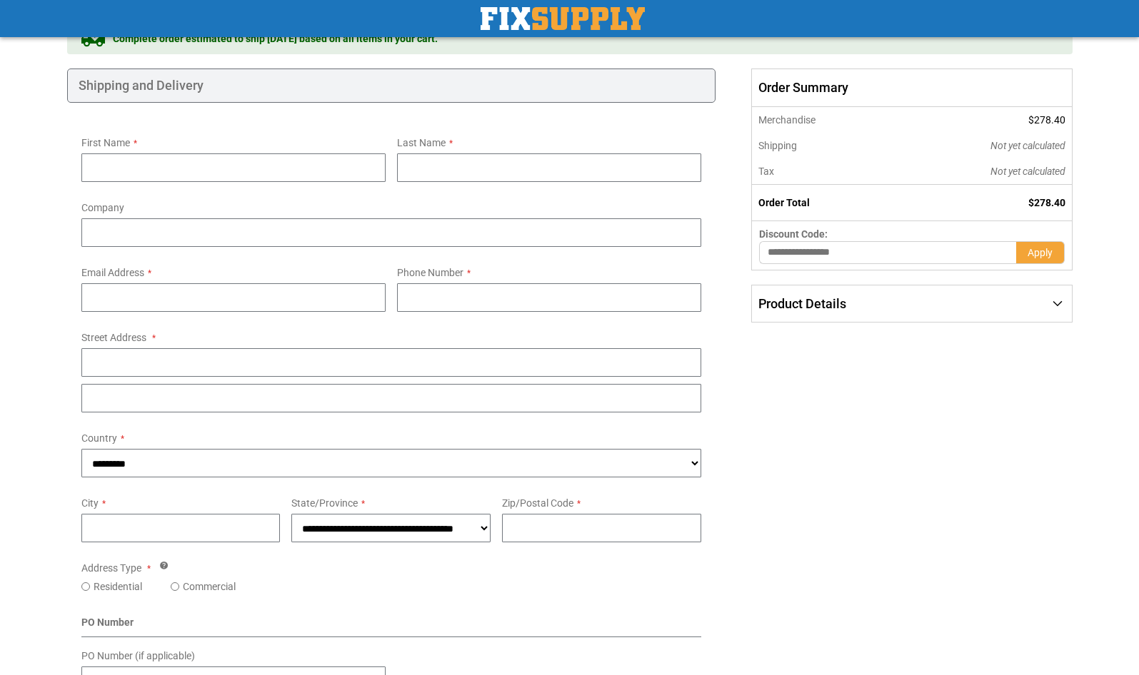  Describe the element at coordinates (911, 88) in the screenshot. I see `span: Order Summary` at that location.